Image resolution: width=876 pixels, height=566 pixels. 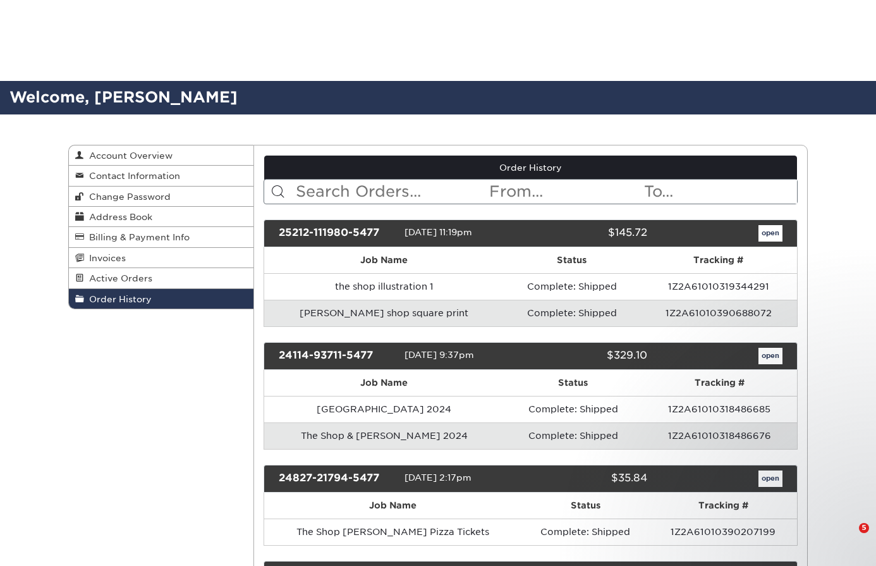 What do you see at coordinates (337, 233) in the screenshot?
I see `div: 25212-111980-5477` at bounding box center [337, 233].